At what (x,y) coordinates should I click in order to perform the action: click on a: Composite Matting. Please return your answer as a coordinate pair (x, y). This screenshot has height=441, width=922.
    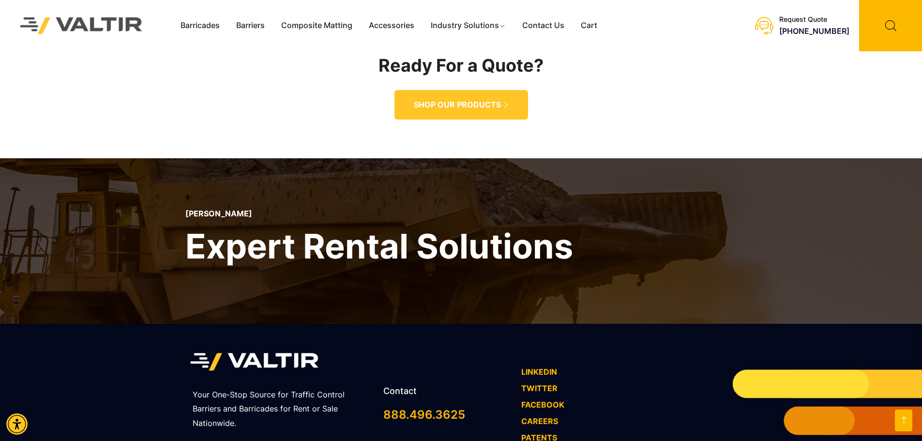
    Looking at the image, I should click on (317, 26).